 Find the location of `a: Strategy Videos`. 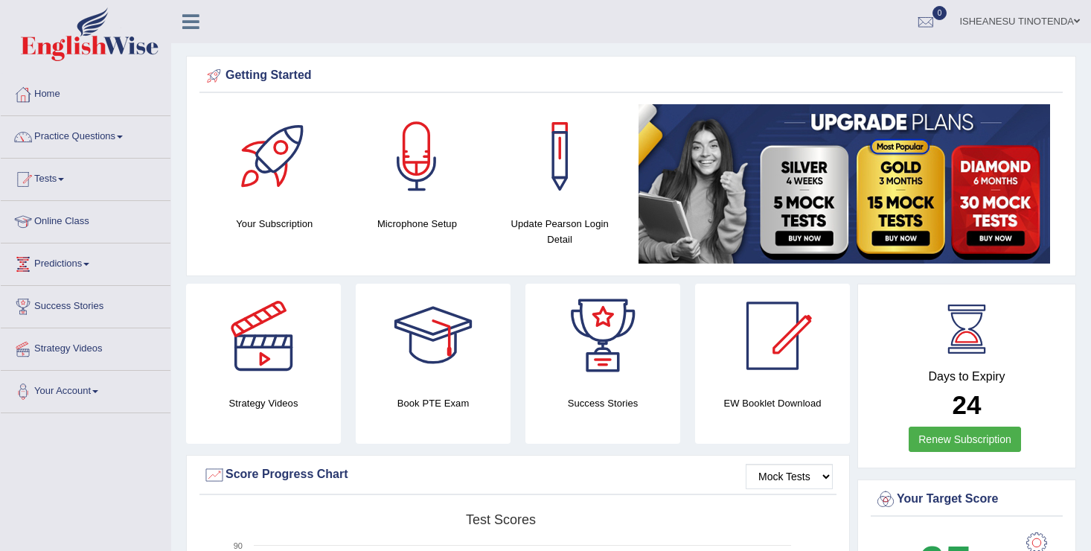

a: Strategy Videos is located at coordinates (86, 347).